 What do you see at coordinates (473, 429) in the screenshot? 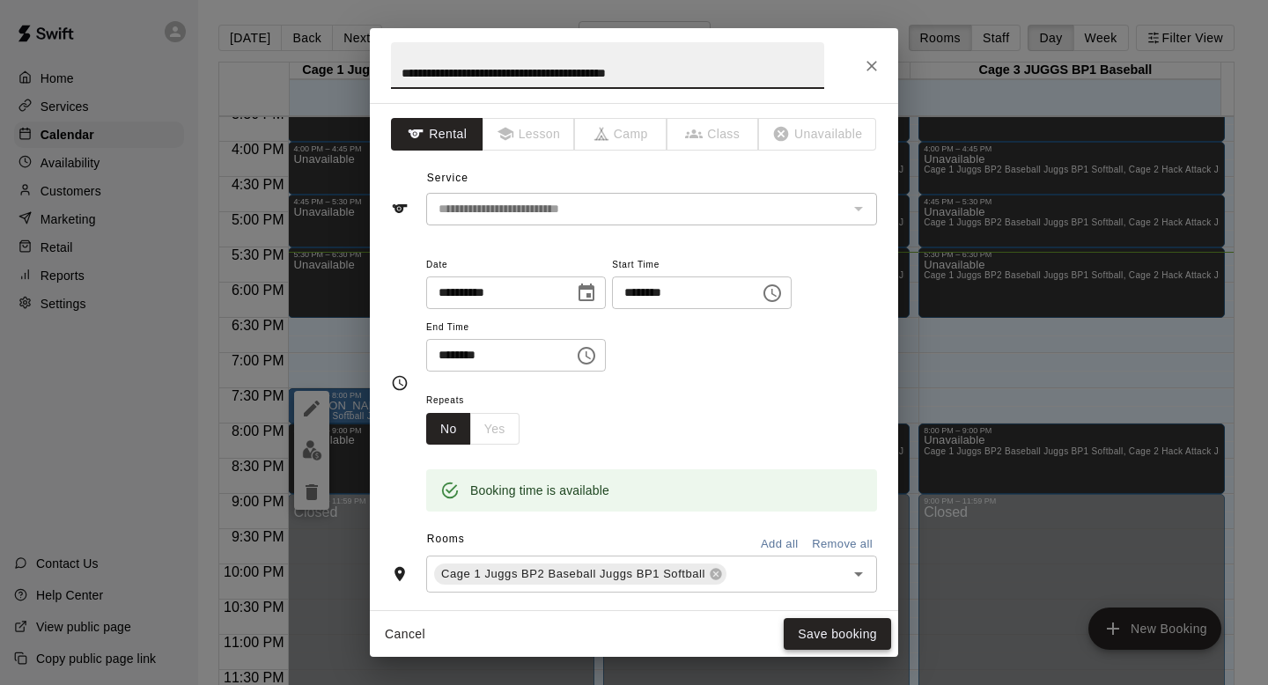
I see `div: outlined button group` at bounding box center [473, 429].